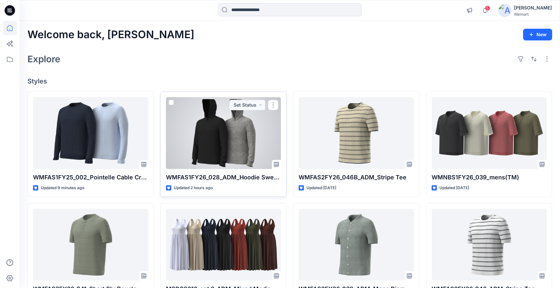 The height and width of the screenshot is (288, 560). What do you see at coordinates (62, 188) in the screenshot?
I see `p: Updated 9 minutes ago` at bounding box center [62, 188].